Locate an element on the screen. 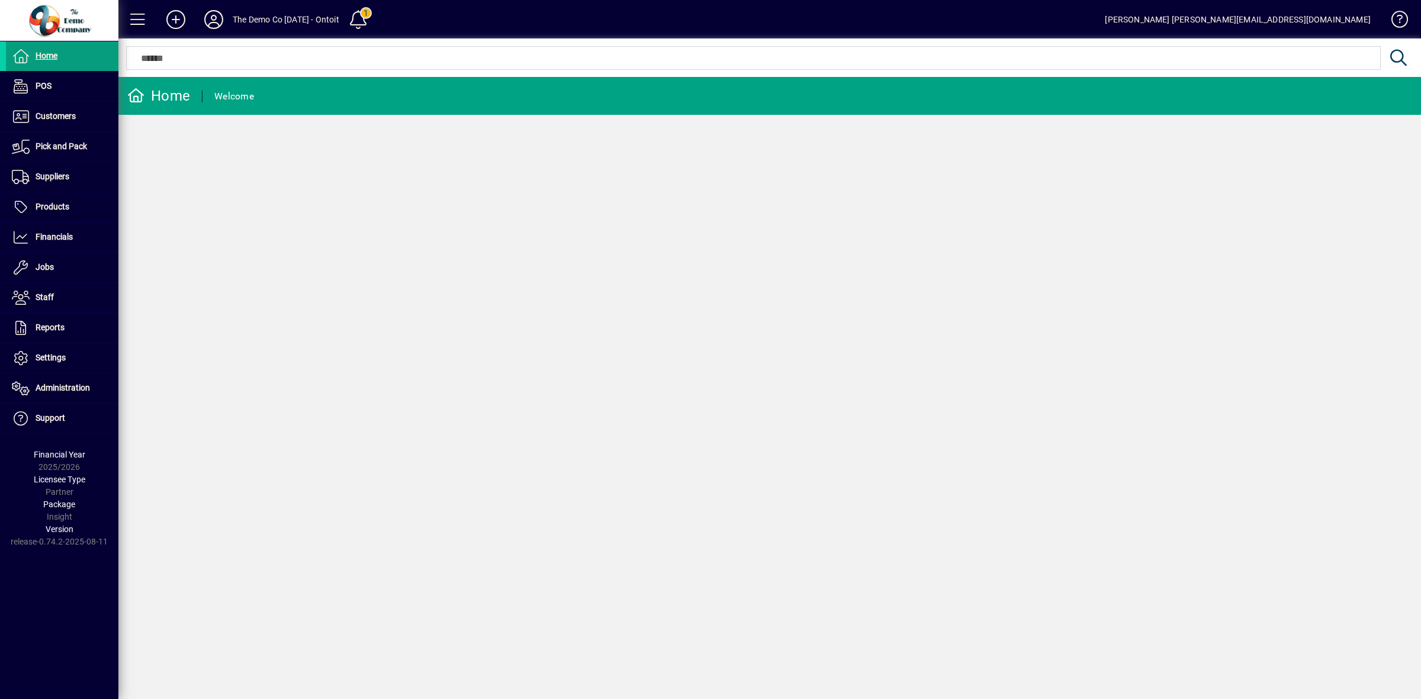 The width and height of the screenshot is (1421, 699). div: Home is located at coordinates (159, 96).